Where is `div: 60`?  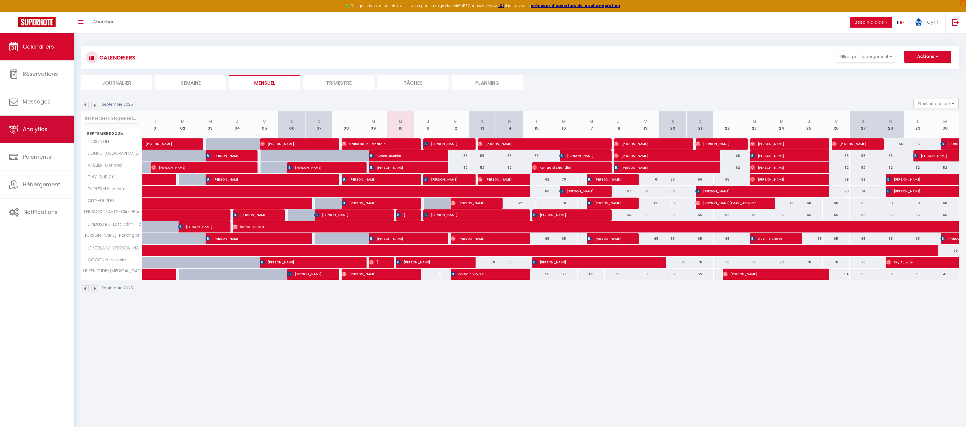 div: 60 is located at coordinates (591, 274).